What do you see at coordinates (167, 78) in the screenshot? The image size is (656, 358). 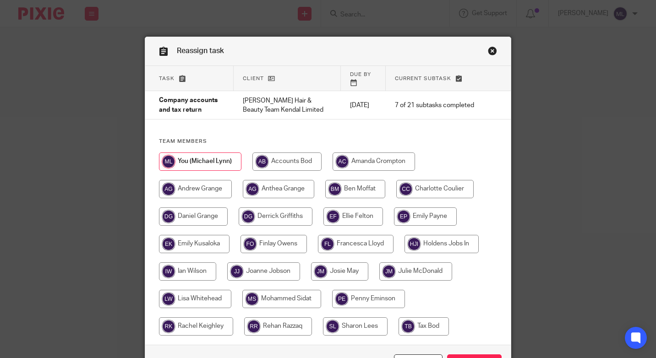 I see `span: Task` at bounding box center [167, 78].